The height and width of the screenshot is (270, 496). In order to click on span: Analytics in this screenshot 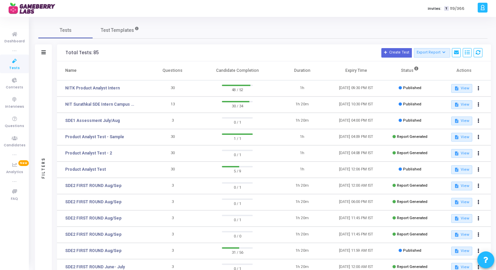, I will do `click(15, 172)`.